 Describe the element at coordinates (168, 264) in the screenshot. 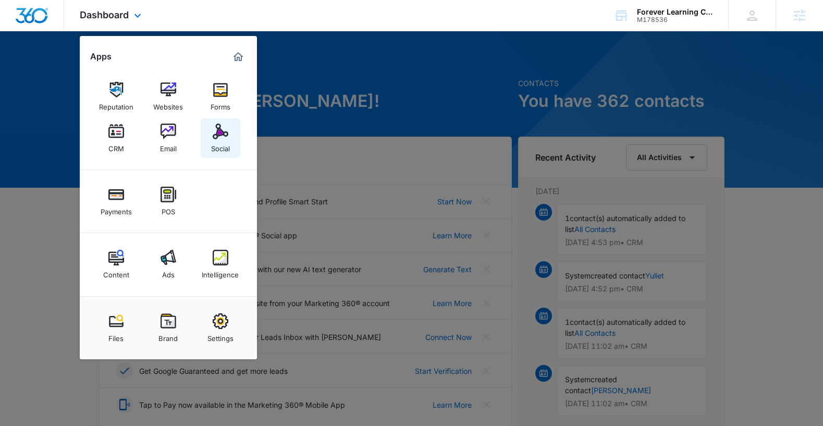

I see `a: Ads` at that location.